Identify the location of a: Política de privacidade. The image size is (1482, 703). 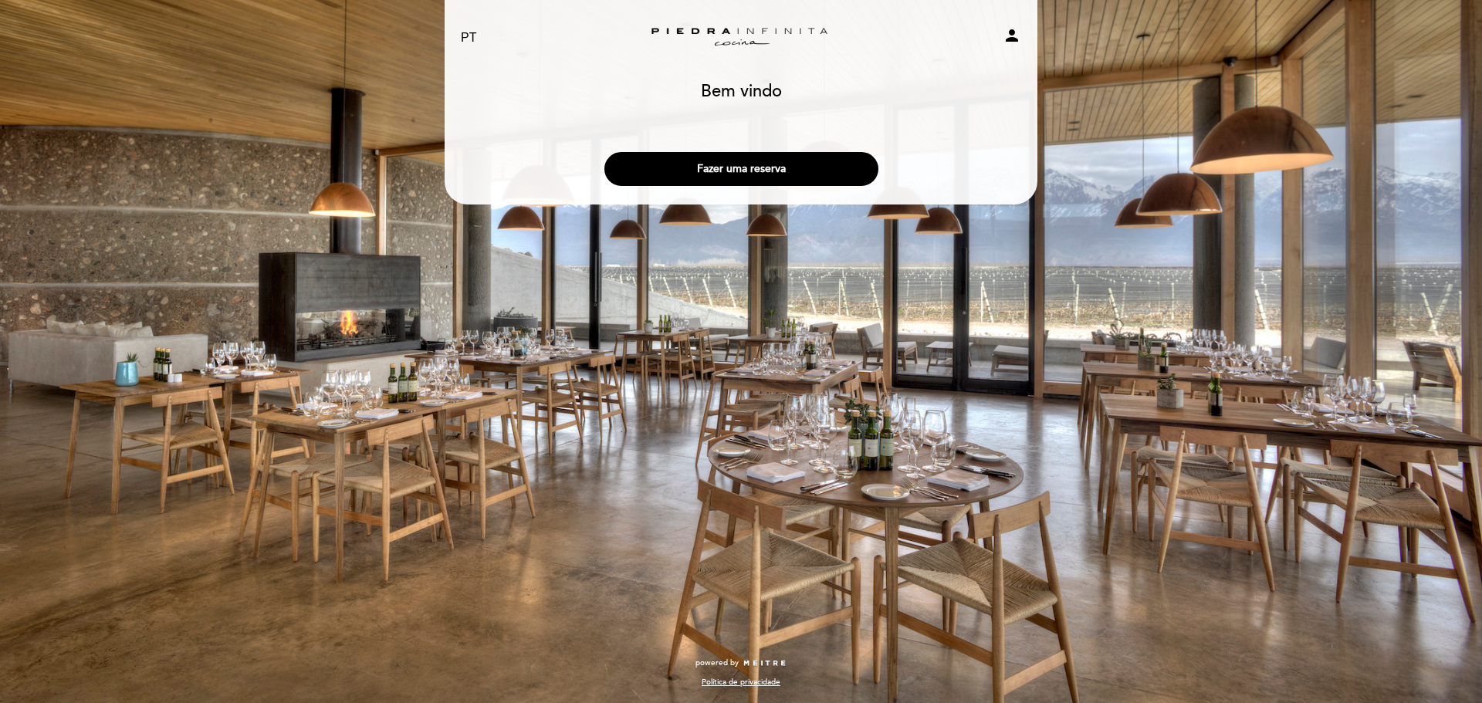
(741, 682).